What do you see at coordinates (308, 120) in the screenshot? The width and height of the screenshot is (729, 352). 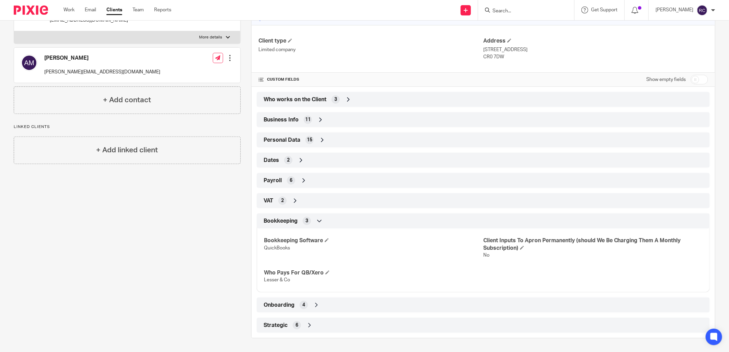 I see `span: 11` at bounding box center [308, 120].